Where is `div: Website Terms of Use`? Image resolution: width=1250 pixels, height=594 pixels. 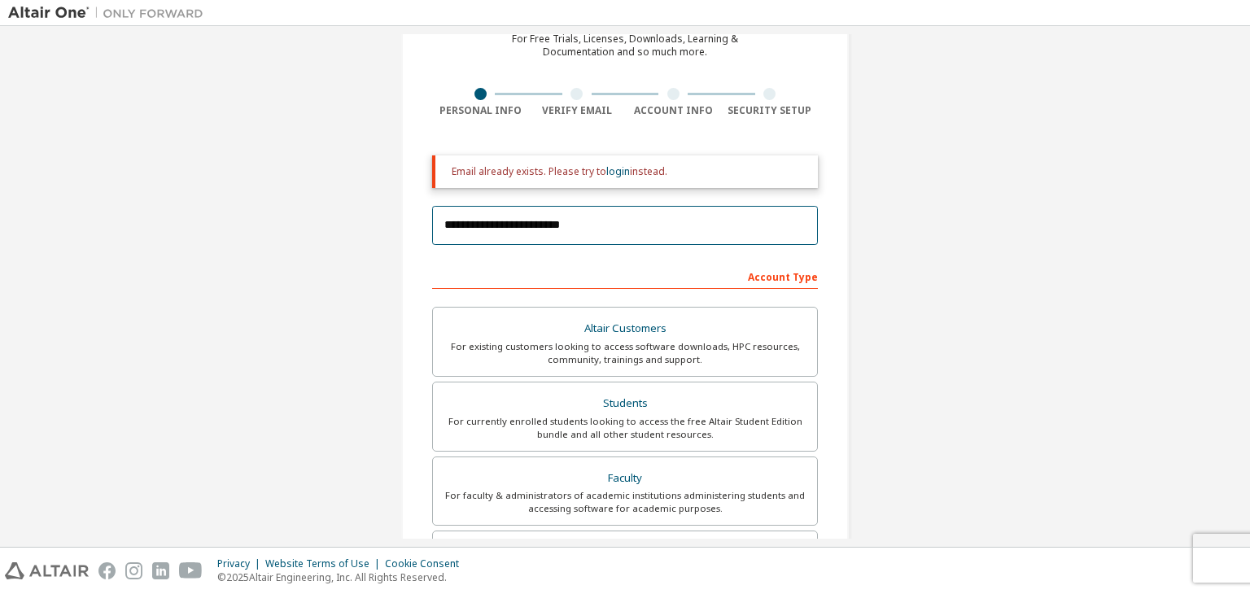
div: Website Terms of Use is located at coordinates (325, 564).